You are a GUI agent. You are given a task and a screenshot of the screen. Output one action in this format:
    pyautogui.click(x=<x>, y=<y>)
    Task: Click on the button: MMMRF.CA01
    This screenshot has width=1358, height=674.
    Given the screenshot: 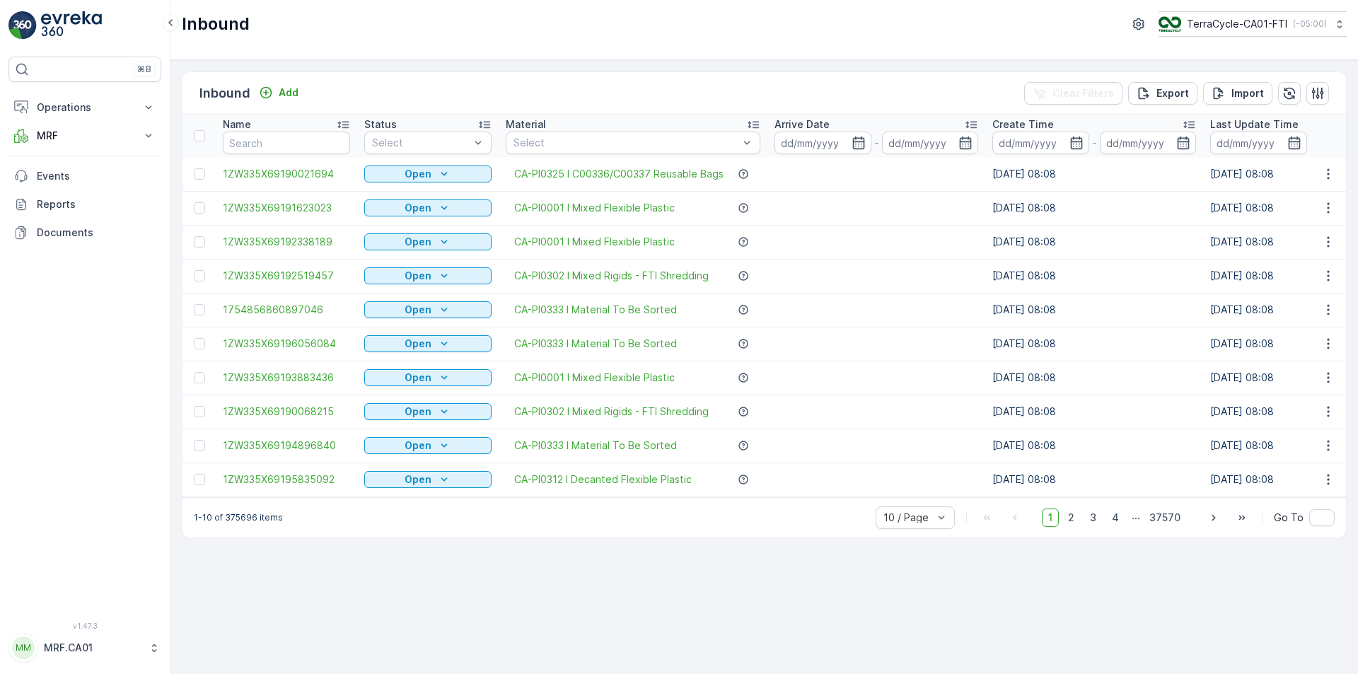 What is the action you would take?
    pyautogui.click(x=85, y=648)
    